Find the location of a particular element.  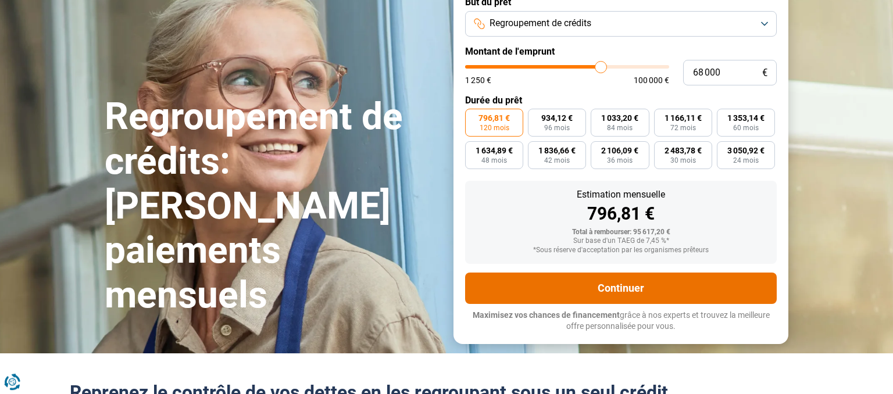

div: *Sous réserve d'acceptation par les organismes prêteurs is located at coordinates (621, 251).